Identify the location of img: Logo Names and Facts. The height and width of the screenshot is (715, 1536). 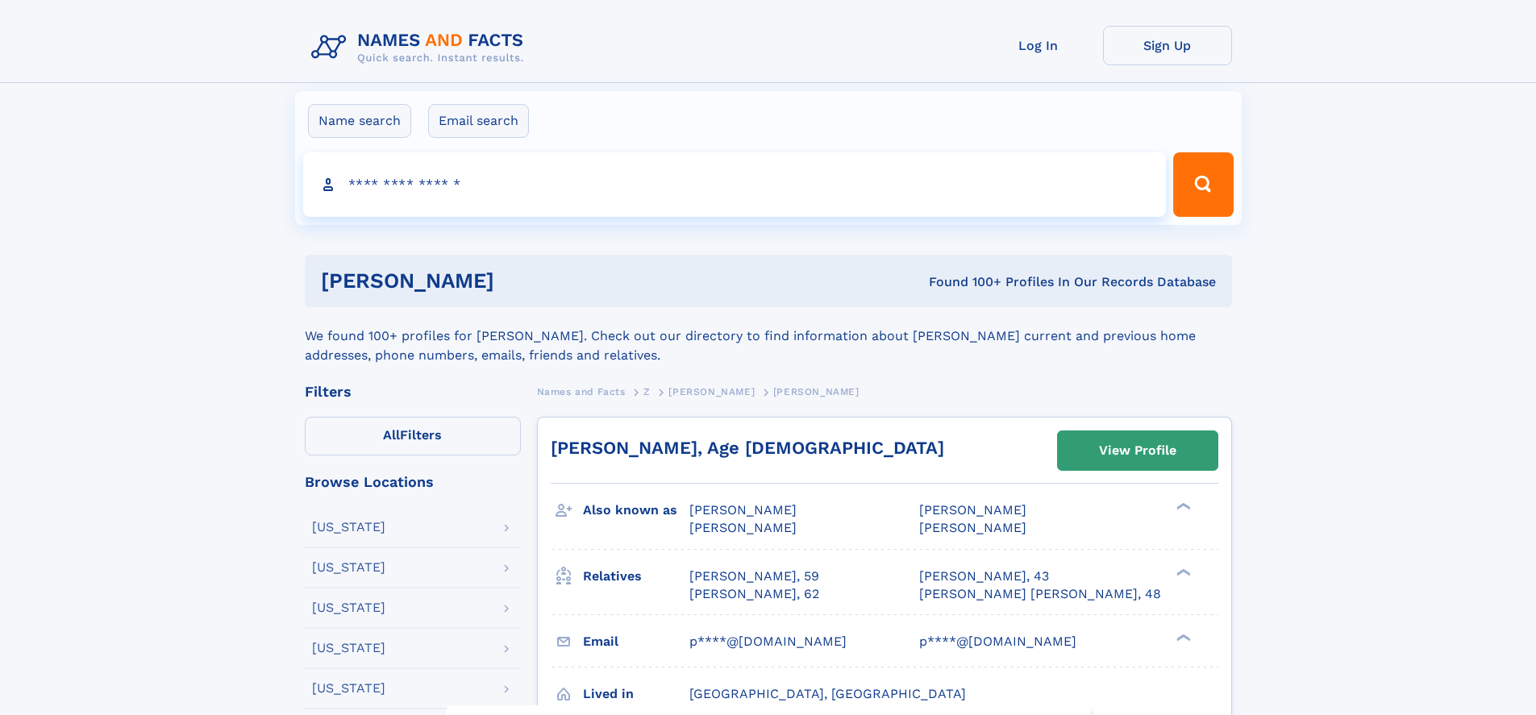
(421, 48).